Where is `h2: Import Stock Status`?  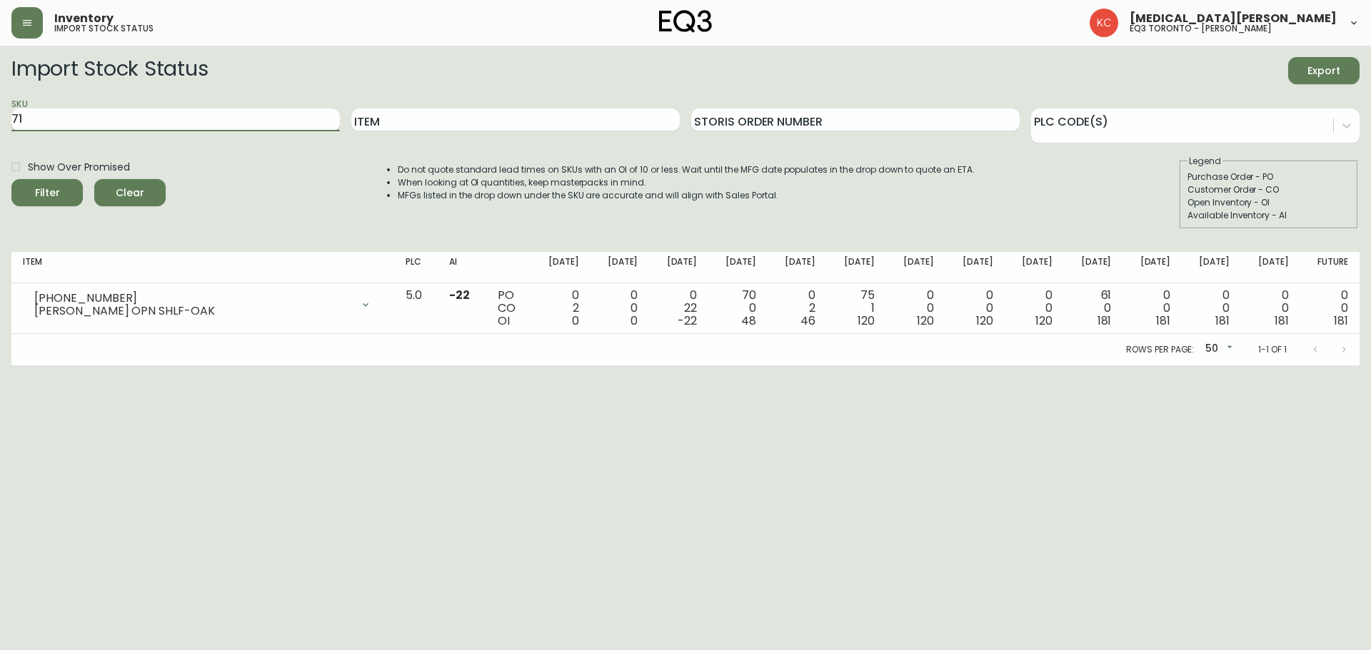
h2: Import Stock Status is located at coordinates (109, 71).